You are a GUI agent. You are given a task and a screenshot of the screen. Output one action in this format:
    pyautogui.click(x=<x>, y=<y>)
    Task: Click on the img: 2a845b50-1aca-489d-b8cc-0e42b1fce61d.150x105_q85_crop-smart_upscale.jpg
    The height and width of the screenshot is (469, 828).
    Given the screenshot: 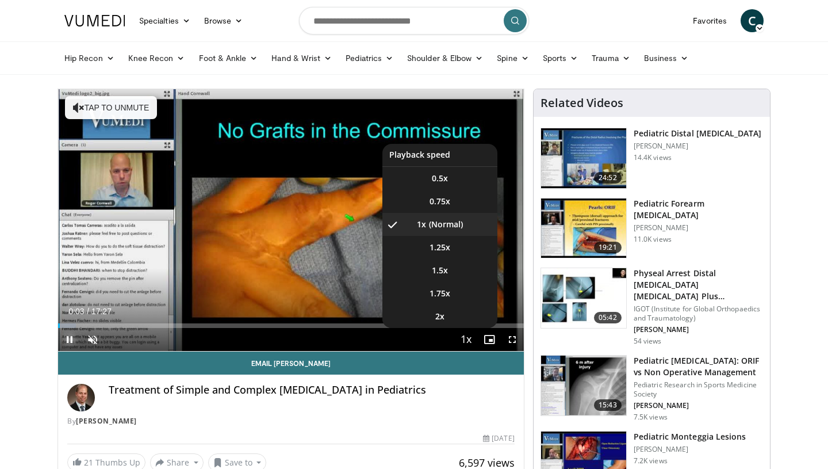 What is the action you would take?
    pyautogui.click(x=584, y=228)
    